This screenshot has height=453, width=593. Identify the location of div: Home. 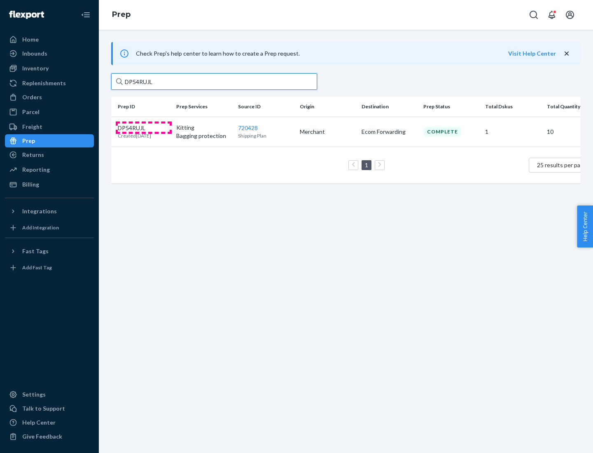
(30, 40).